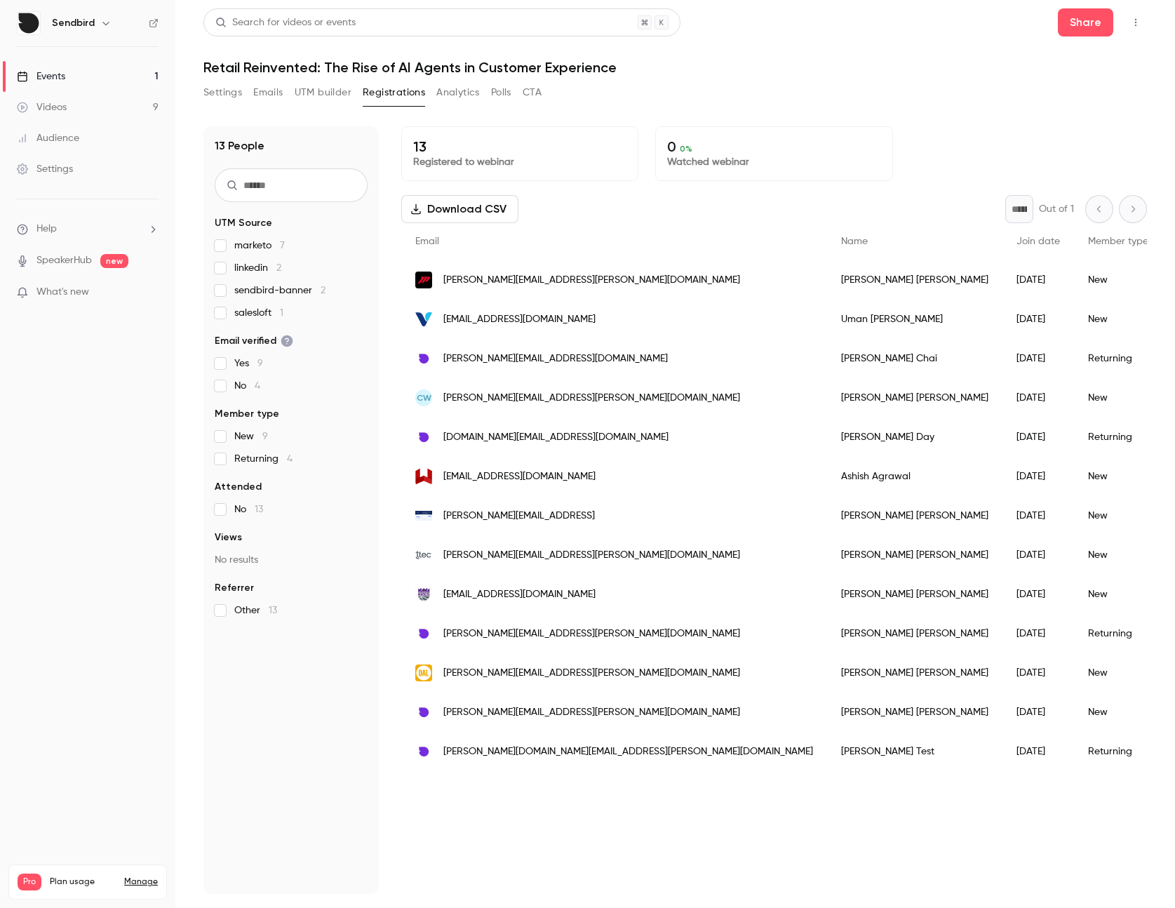 This screenshot has height=908, width=1175. Describe the element at coordinates (64, 260) in the screenshot. I see `a: SpeakerHub` at that location.